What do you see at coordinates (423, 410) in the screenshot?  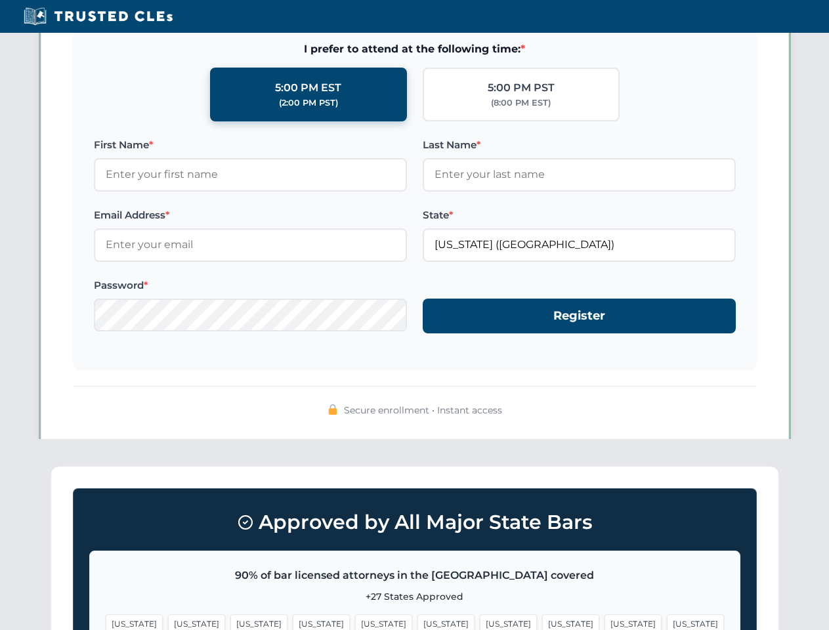 I see `span: Secure enrollment • Instant access` at bounding box center [423, 410].